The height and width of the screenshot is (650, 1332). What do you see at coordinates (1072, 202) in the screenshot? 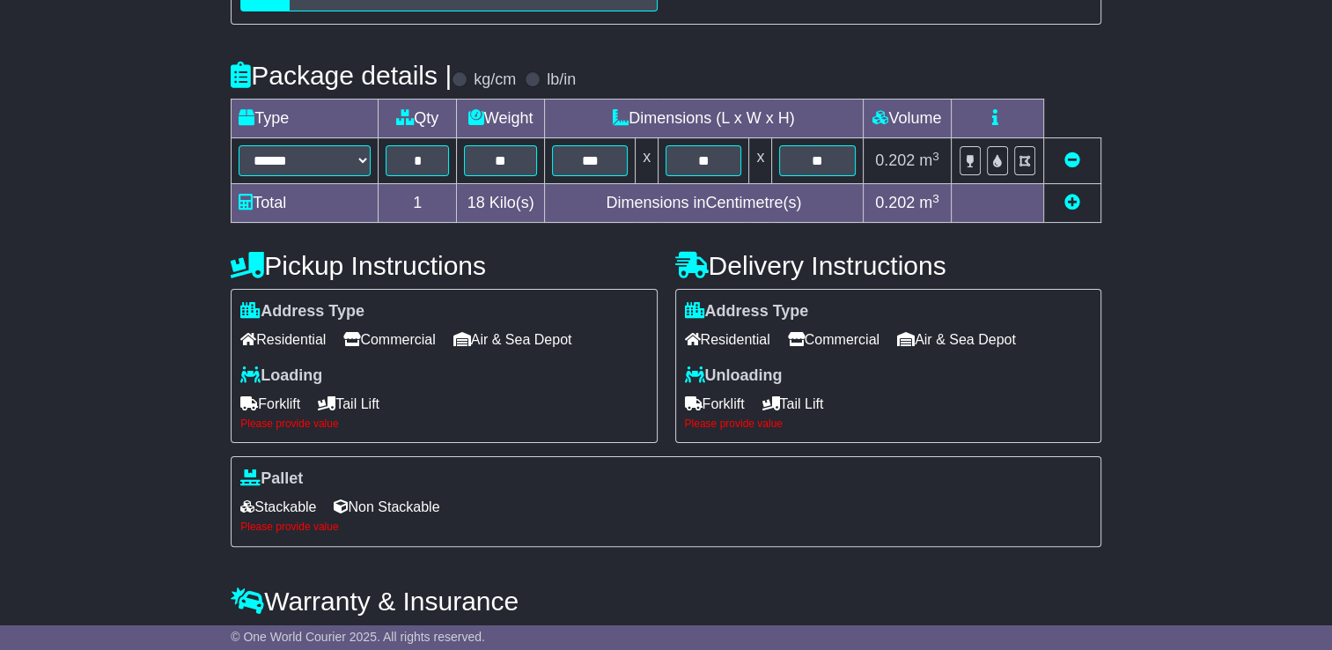
I see `a: Add new item` at bounding box center [1072, 202].